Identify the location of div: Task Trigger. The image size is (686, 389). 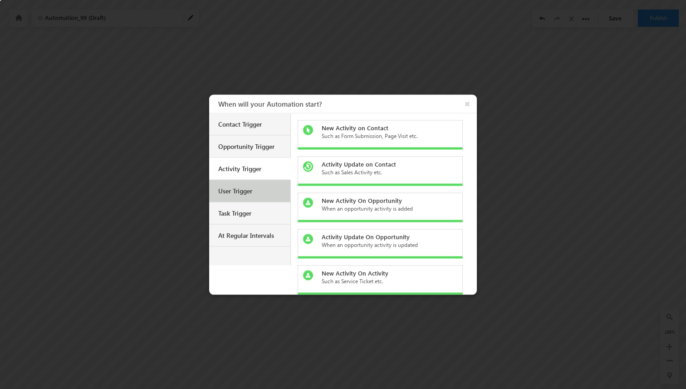
(251, 213).